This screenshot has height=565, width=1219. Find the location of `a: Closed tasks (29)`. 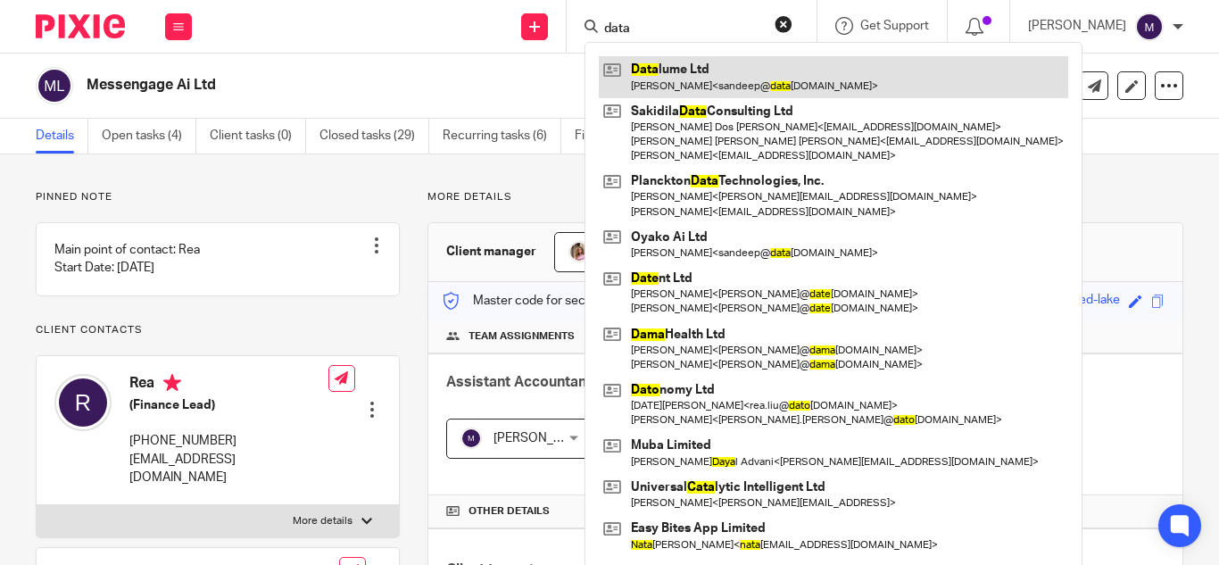

a: Closed tasks (29) is located at coordinates (374, 136).